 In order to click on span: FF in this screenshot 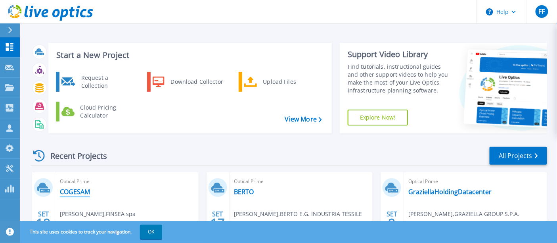, I will do `click(542, 11)`.